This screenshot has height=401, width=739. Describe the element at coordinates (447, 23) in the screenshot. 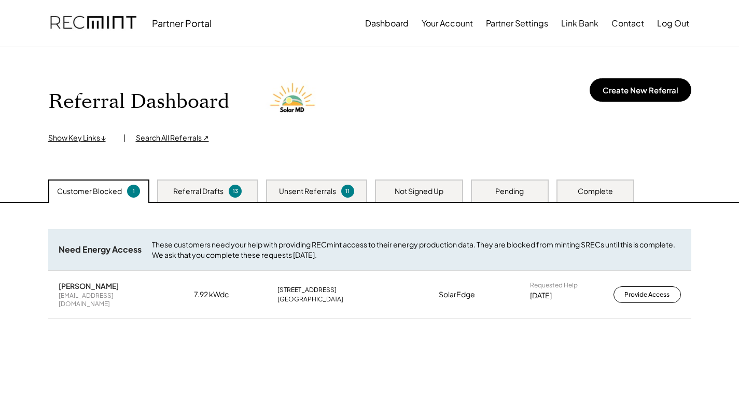

I see `button: Your Account` at that location.